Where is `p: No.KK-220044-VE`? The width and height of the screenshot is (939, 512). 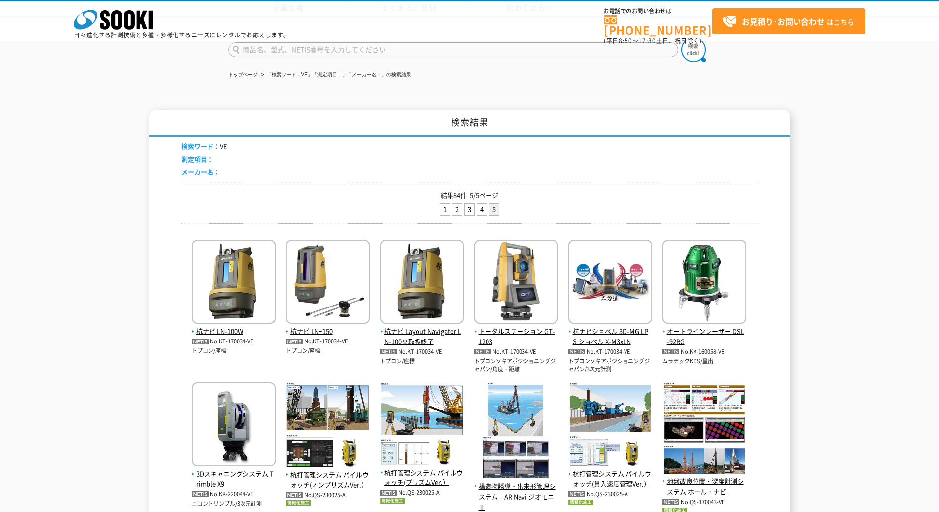 p: No.KK-220044-VE is located at coordinates (234, 494).